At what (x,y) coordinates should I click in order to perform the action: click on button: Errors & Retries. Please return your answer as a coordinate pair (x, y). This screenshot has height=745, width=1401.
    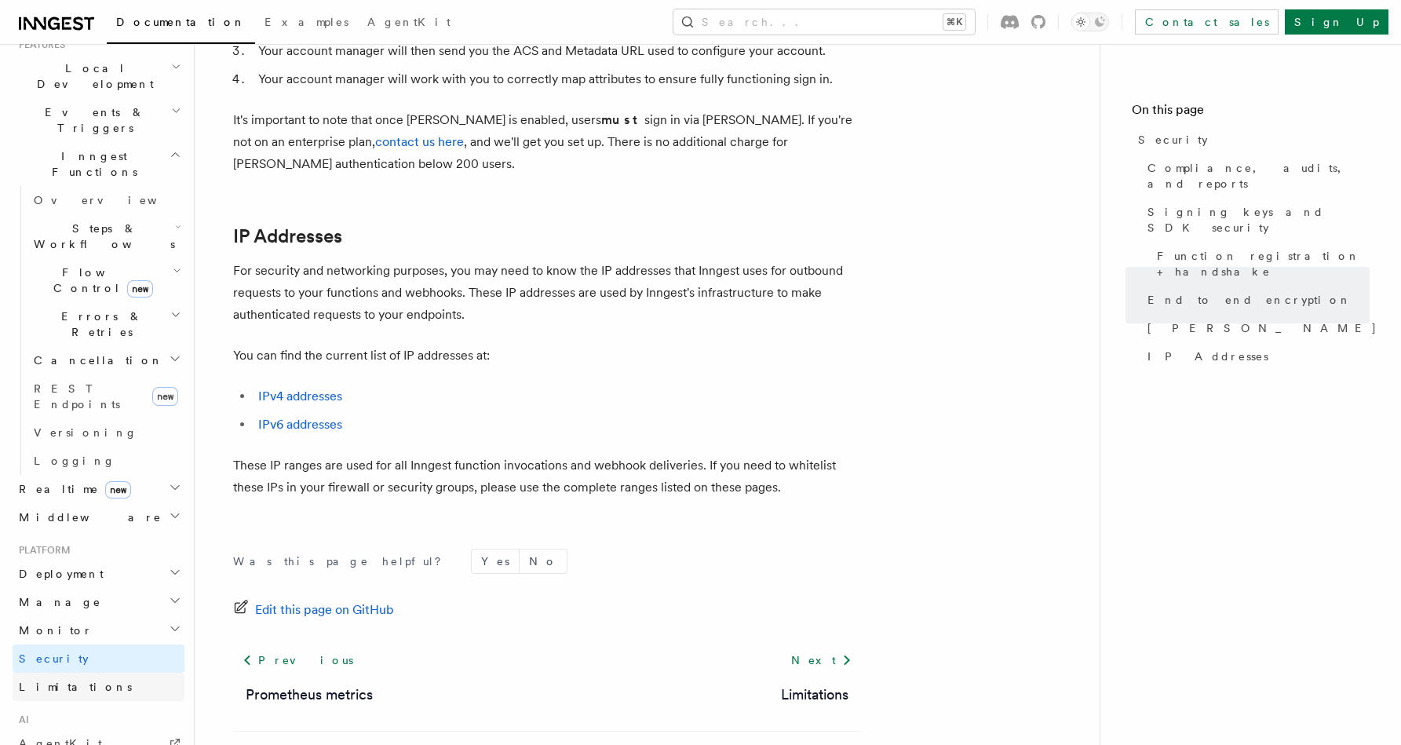
    Looking at the image, I should click on (106, 324).